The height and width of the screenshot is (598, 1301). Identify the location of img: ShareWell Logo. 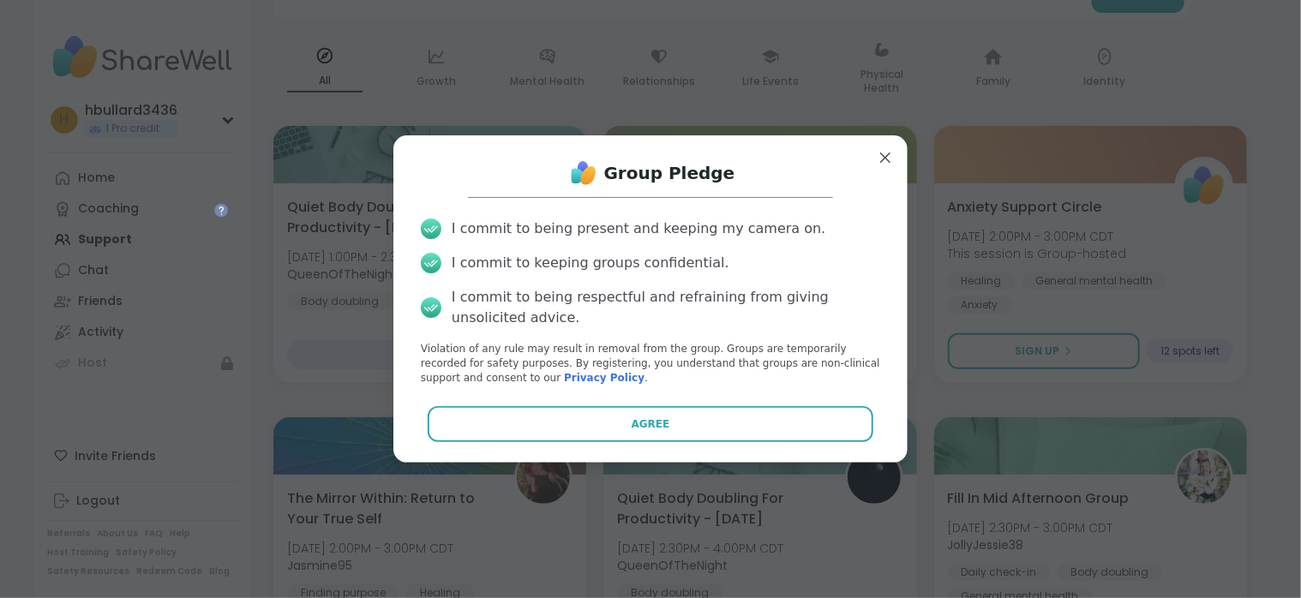
(584, 173).